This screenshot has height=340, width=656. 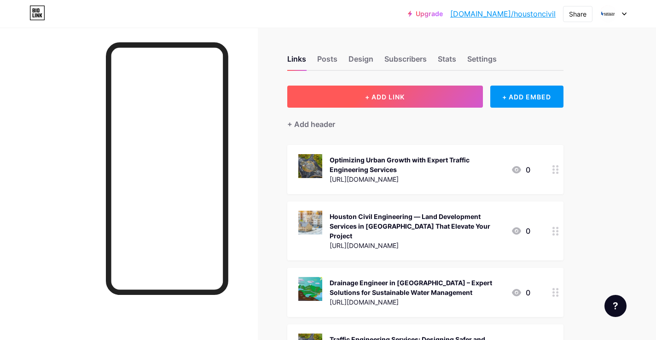 What do you see at coordinates (425, 14) in the screenshot?
I see `a: Upgrade` at bounding box center [425, 14].